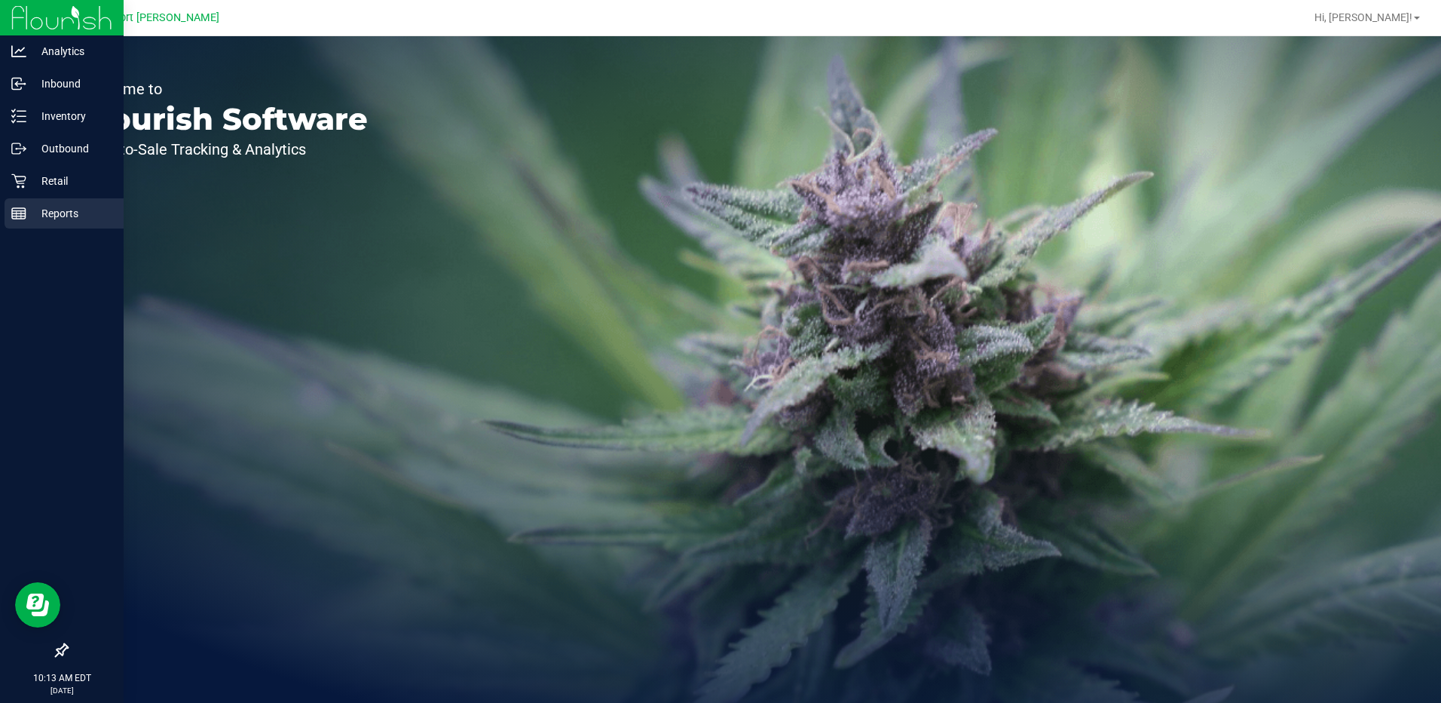  What do you see at coordinates (72, 51) in the screenshot?
I see `p: Analytics` at bounding box center [72, 51].